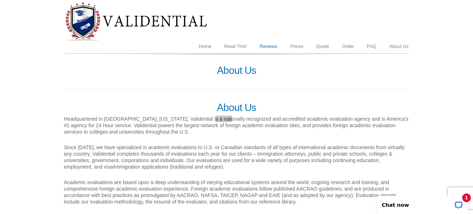 The image size is (473, 214). Describe the element at coordinates (322, 46) in the screenshot. I see `a: Quote` at that location.